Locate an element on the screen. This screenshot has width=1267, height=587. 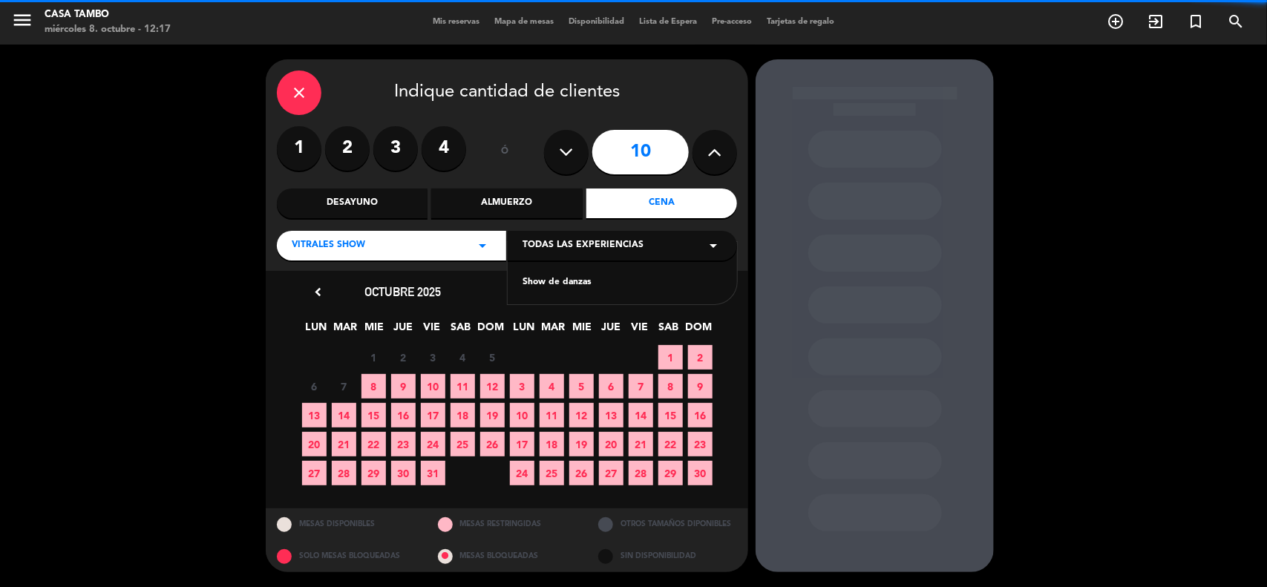
div: Indique cantidad de clientes is located at coordinates (507, 93).